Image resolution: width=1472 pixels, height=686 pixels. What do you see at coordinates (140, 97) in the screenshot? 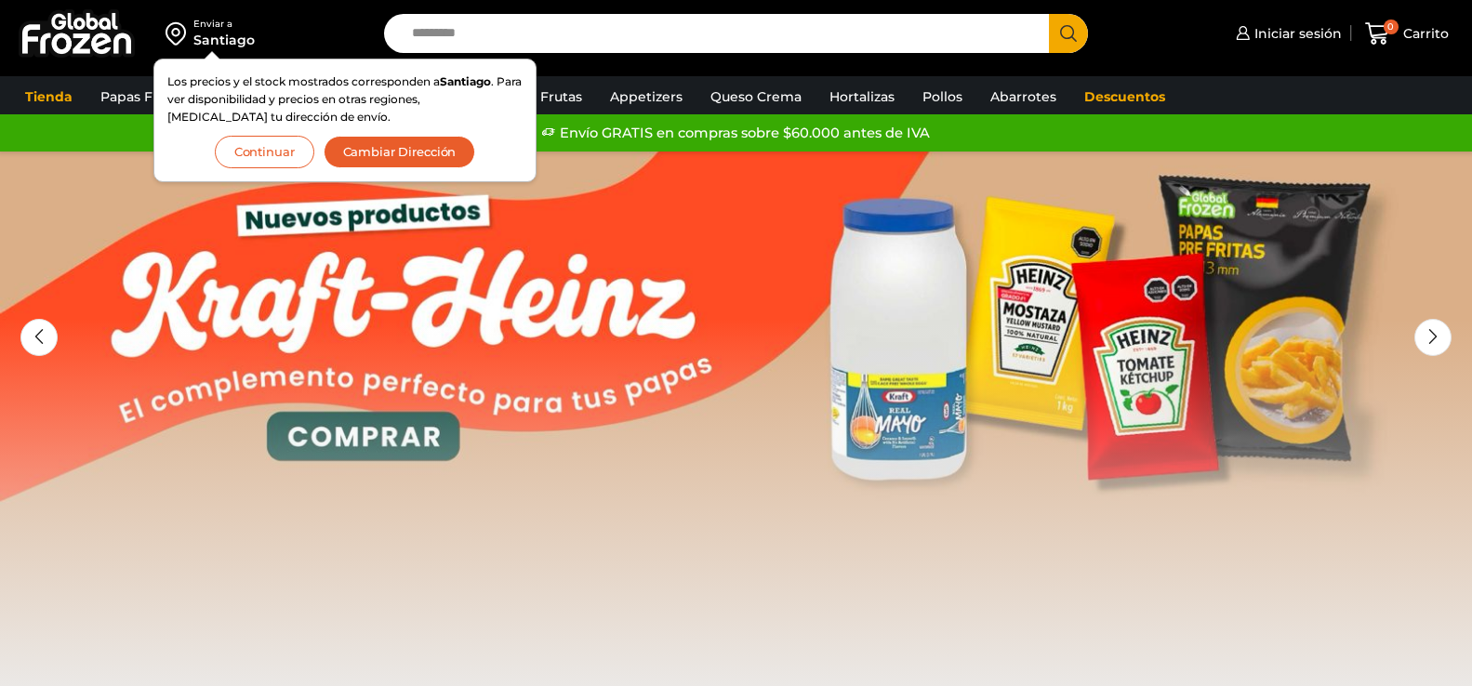
I see `a: Papas Fritas` at bounding box center [140, 97].